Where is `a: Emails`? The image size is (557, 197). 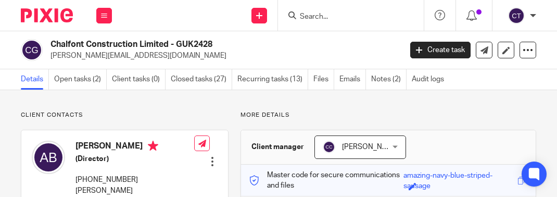 a: Emails is located at coordinates (352, 79).